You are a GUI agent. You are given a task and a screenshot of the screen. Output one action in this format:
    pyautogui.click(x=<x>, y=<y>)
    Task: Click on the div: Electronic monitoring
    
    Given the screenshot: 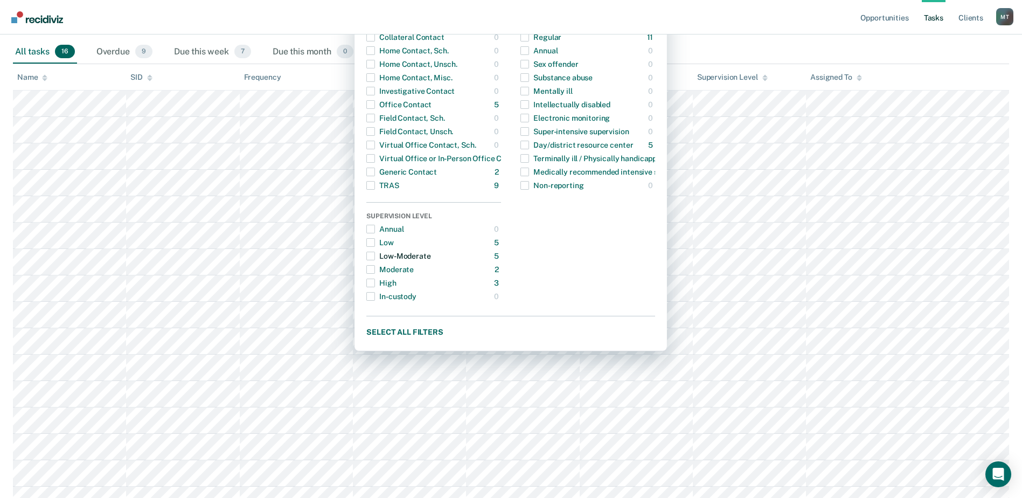 What is the action you would take?
    pyautogui.click(x=565, y=118)
    